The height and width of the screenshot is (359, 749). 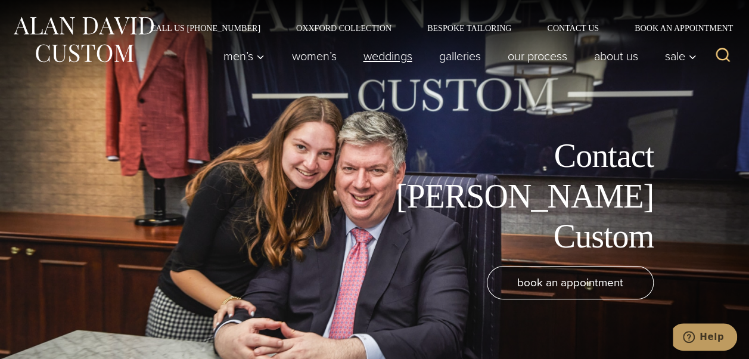 I want to click on a: Our Process, so click(x=537, y=56).